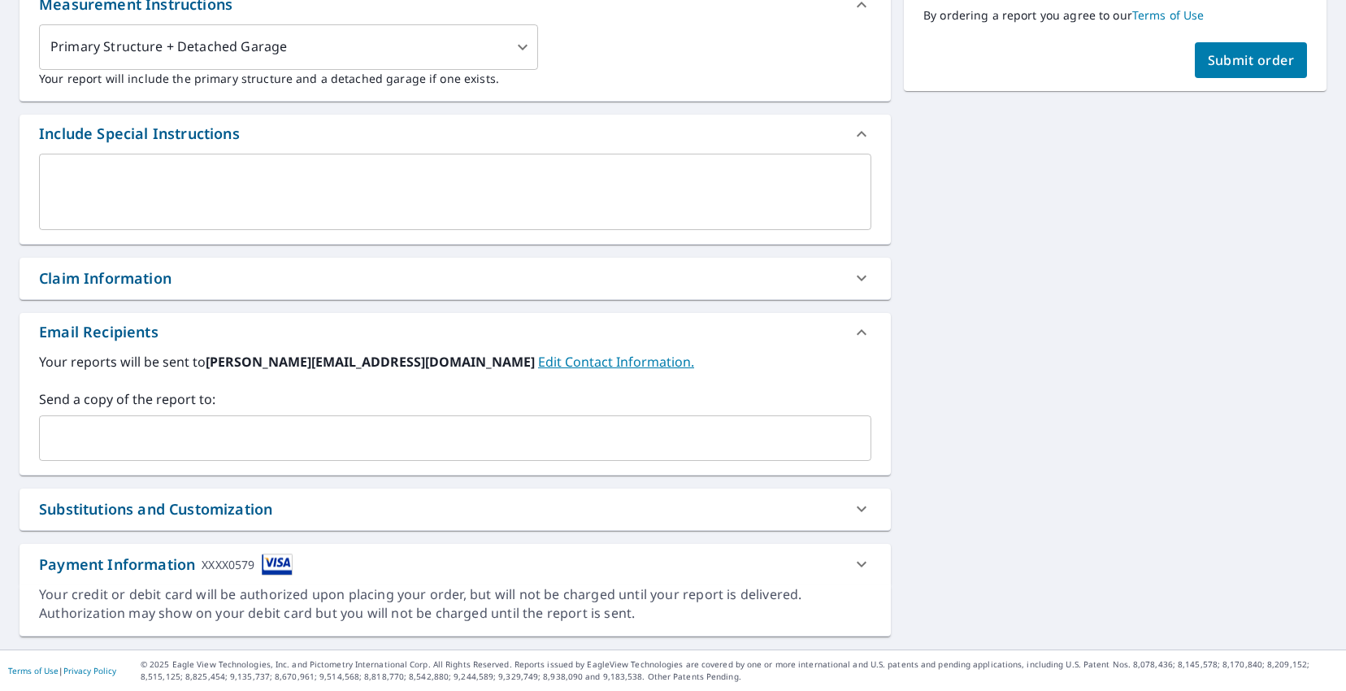  Describe the element at coordinates (89, 671) in the screenshot. I see `a: Privacy Policy` at that location.